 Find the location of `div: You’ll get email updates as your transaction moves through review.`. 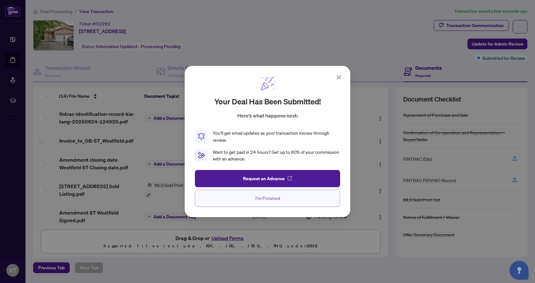

div: You’ll get email updates as your transaction moves through review. is located at coordinates (276, 137).